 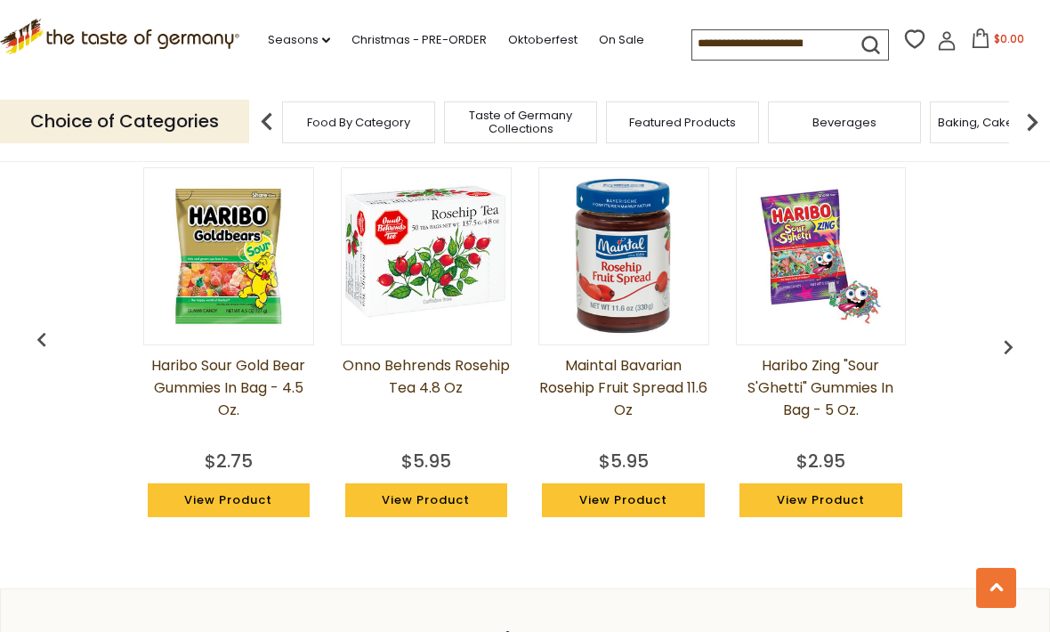 I want to click on img: Maintal Bavarian Rosehip Fruit Spread 11.6 oz, so click(x=624, y=256).